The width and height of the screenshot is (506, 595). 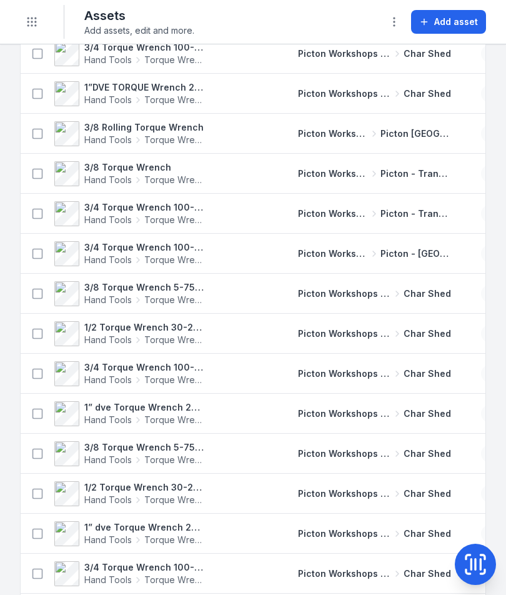 What do you see at coordinates (130, 214) in the screenshot?
I see `a: 3/4 Torque Wrench 100-600 ft/lbs 0320601267Hand ToolsTorque Wrench` at bounding box center [130, 214].